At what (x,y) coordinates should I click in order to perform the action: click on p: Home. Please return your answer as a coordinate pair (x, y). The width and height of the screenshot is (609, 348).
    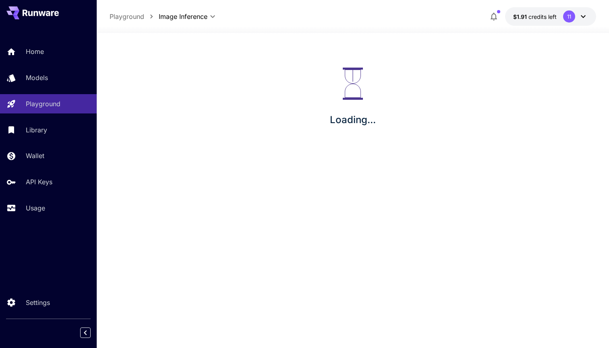
    Looking at the image, I should click on (35, 52).